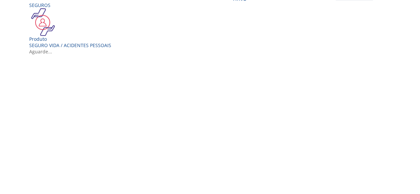 Image resolution: width=420 pixels, height=194 pixels. What do you see at coordinates (213, 52) in the screenshot?
I see `div: Aguarde...` at bounding box center [213, 52].